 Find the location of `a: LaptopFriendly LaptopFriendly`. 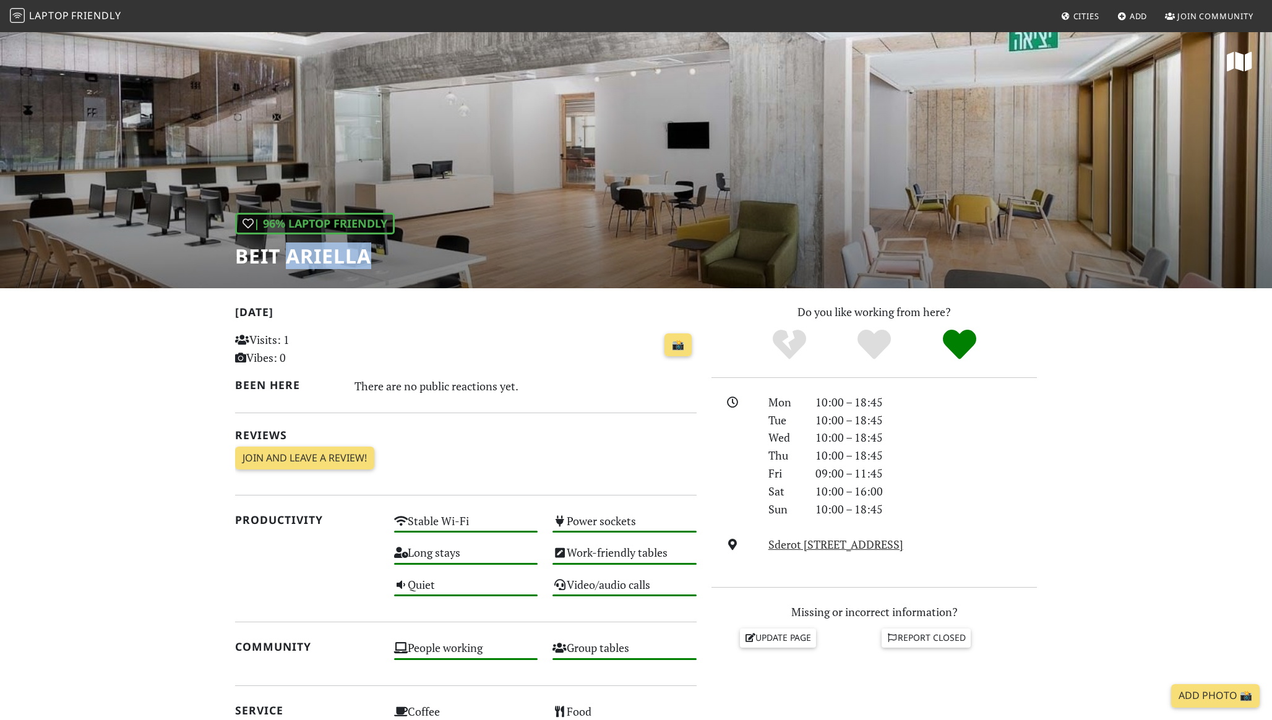

a: LaptopFriendly LaptopFriendly is located at coordinates (66, 16).